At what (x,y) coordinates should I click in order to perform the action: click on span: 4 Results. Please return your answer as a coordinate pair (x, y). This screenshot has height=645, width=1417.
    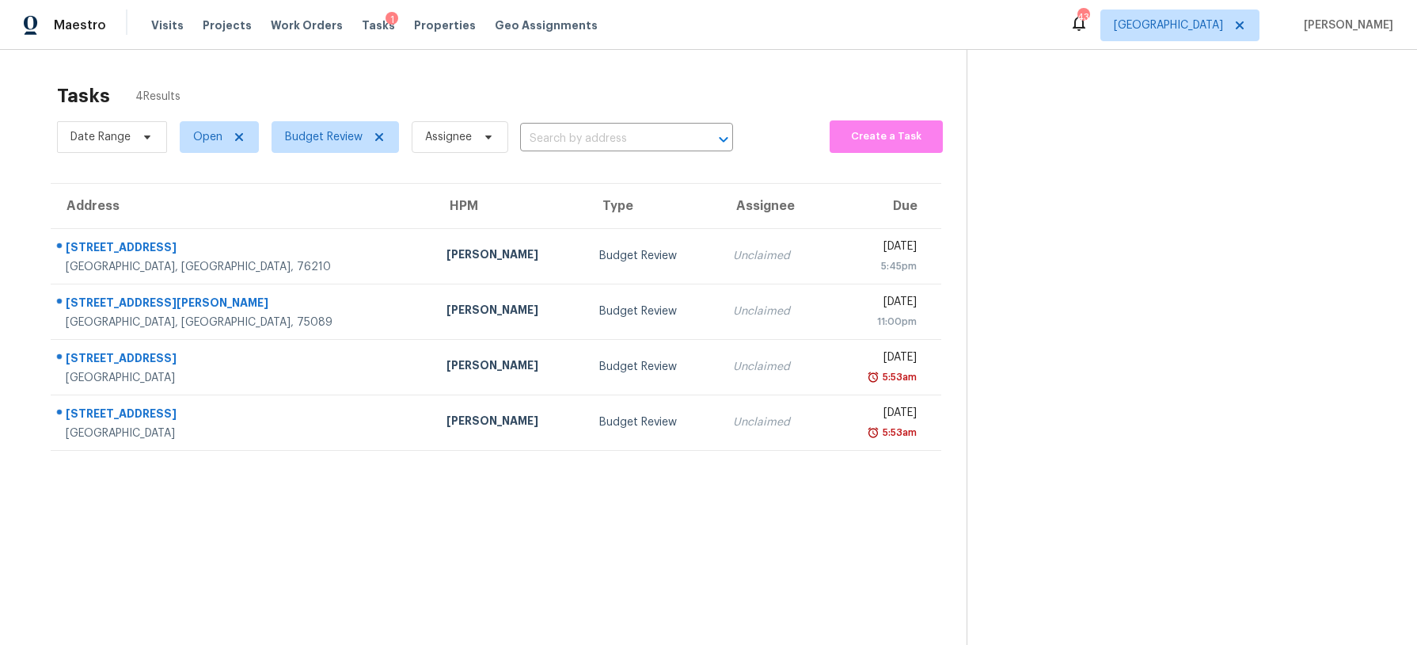
    Looking at the image, I should click on (158, 97).